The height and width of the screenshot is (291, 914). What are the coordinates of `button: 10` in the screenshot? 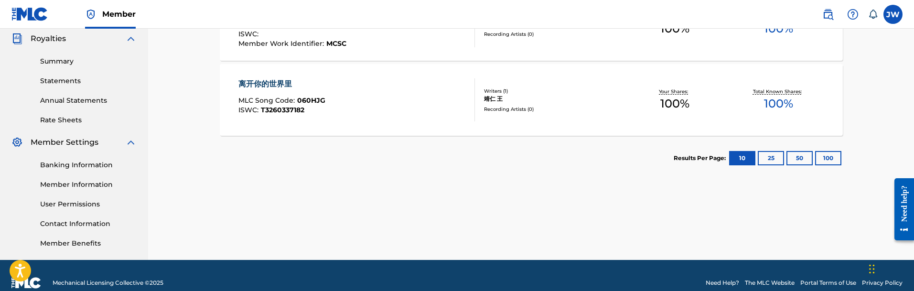 It's located at (742, 158).